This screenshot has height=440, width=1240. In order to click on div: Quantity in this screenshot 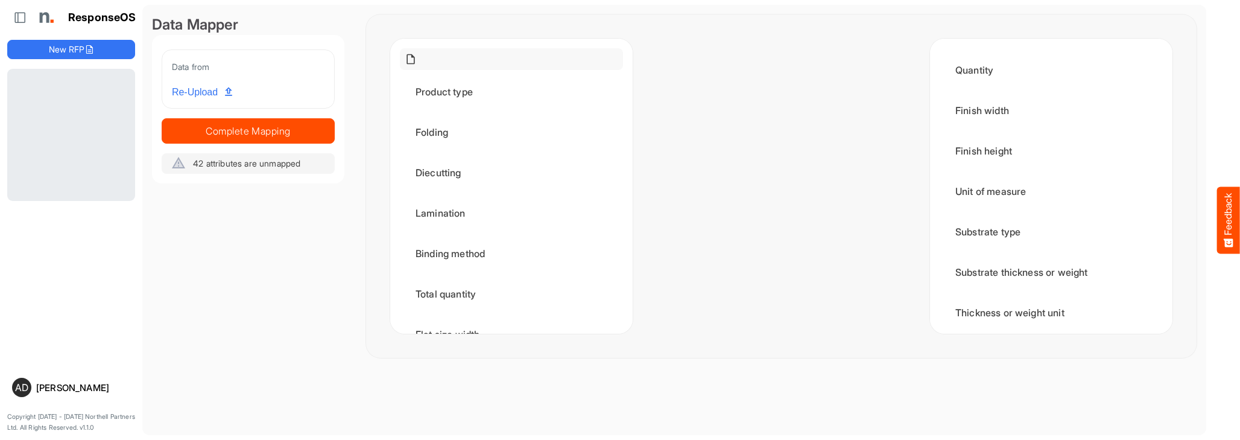, I will do `click(1052, 70)`.